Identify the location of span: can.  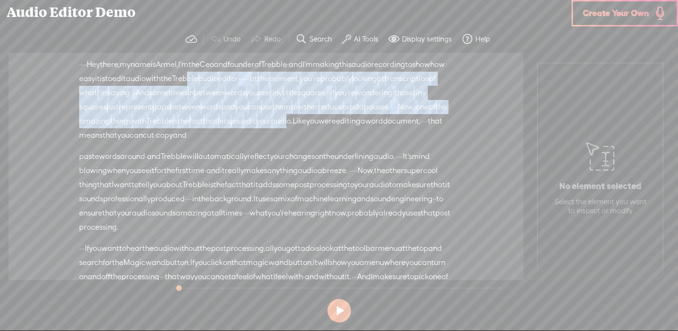
(136, 135).